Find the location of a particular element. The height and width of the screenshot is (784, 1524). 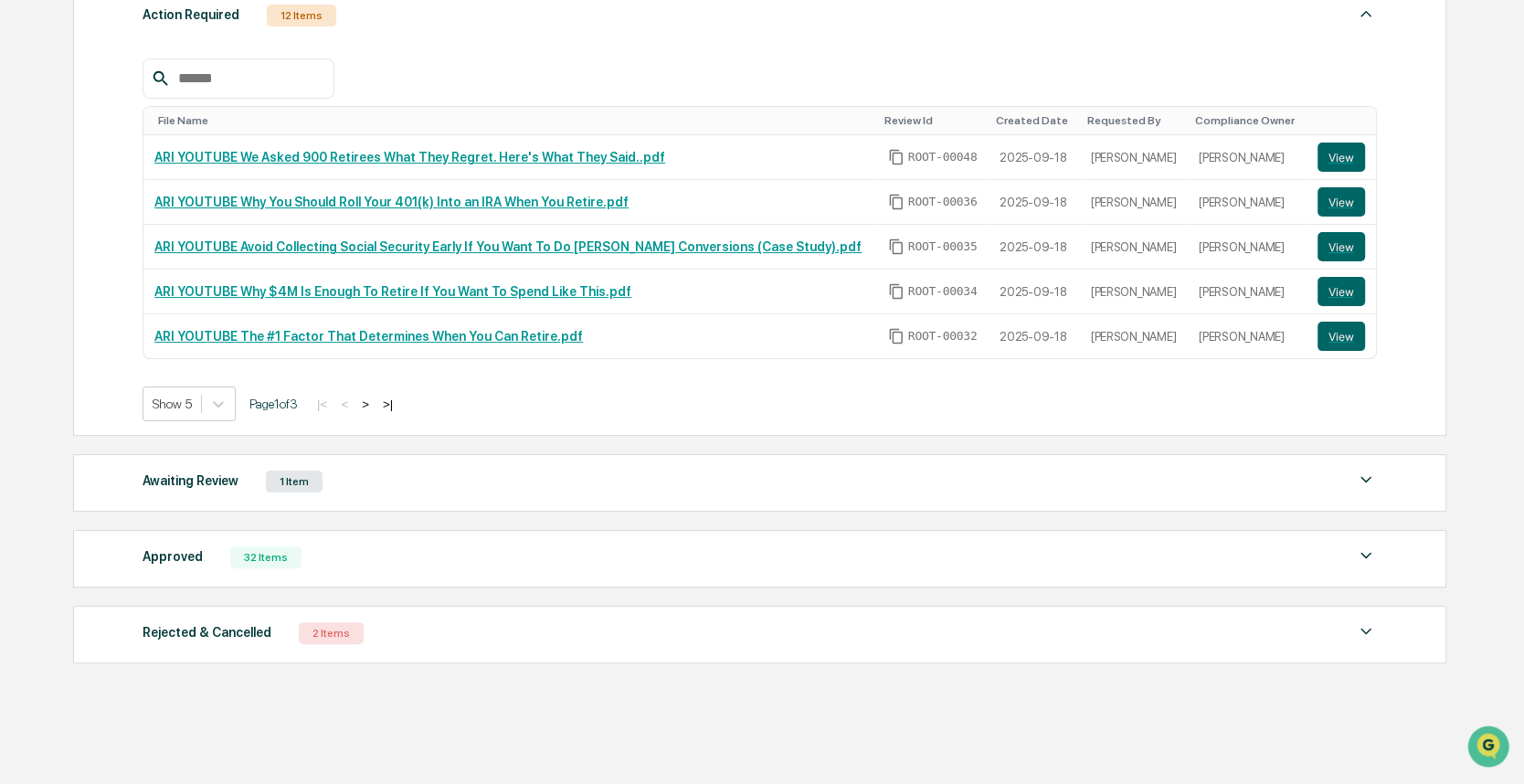

div: Action Required is located at coordinates (191, 15).